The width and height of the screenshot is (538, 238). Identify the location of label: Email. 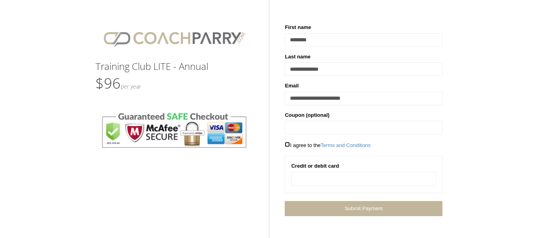
(291, 86).